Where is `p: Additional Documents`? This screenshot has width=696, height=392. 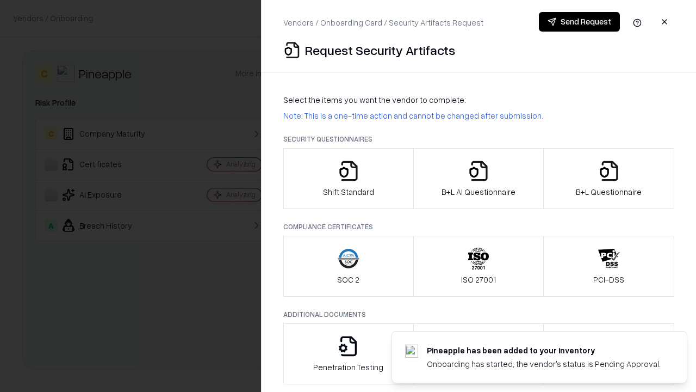
p: Additional Documents is located at coordinates (479, 314).